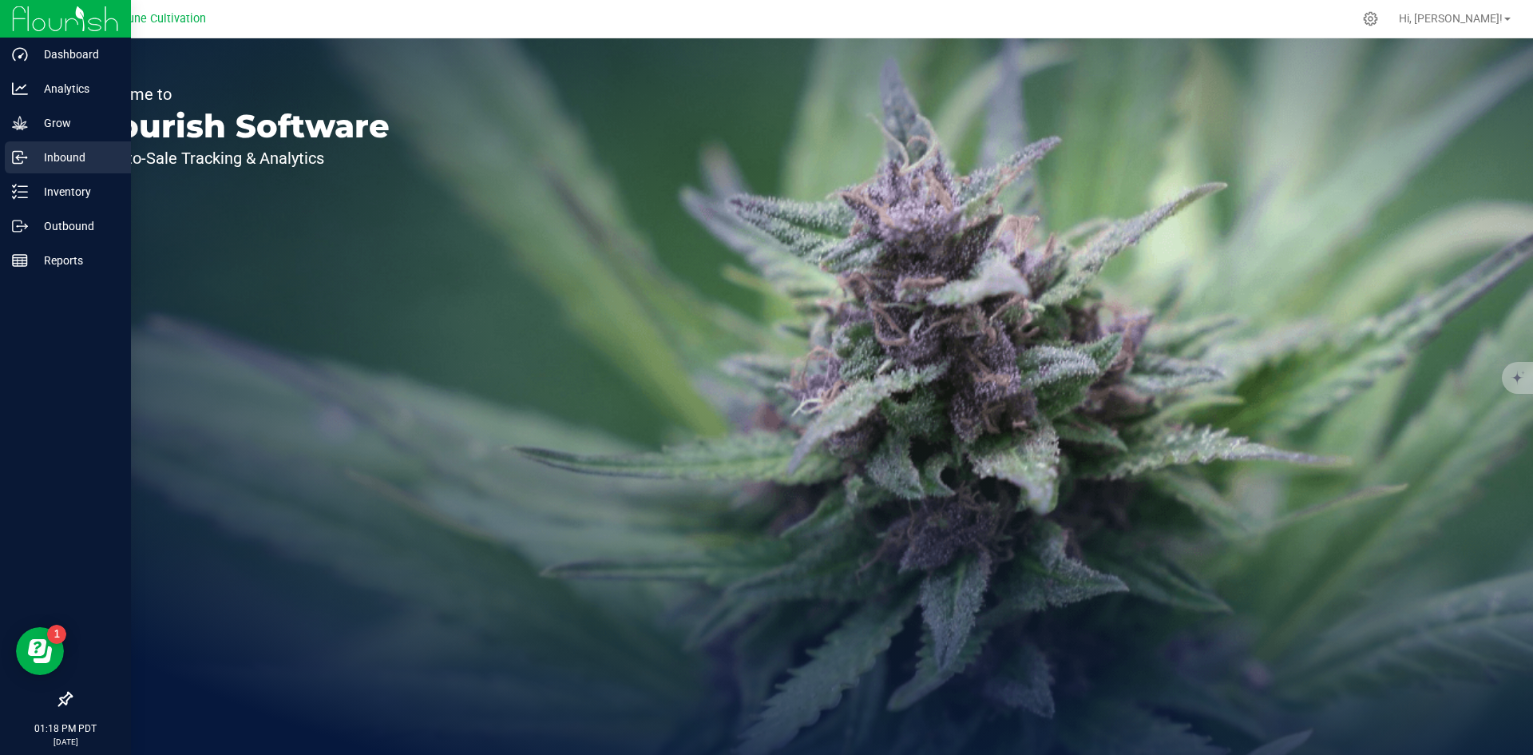  Describe the element at coordinates (238, 94) in the screenshot. I see `p: Welcome to` at that location.